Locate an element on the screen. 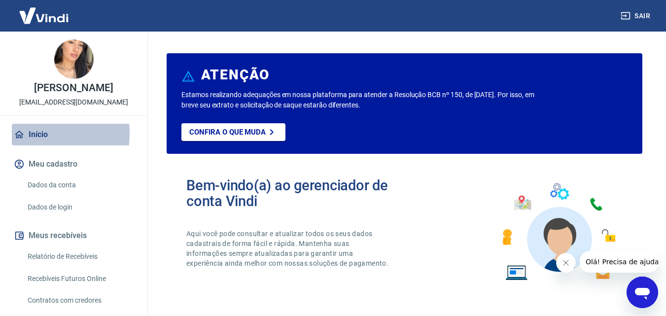 This screenshot has width=666, height=316. h2: Bem-vindo(a) ao gerenciador de conta Vindi is located at coordinates (295, 193).